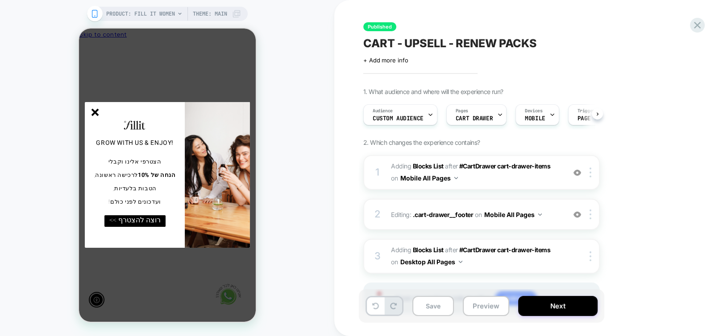 The width and height of the screenshot is (727, 336). Describe the element at coordinates (443, 215) in the screenshot. I see `span: .cart-drawer__footer` at that location.